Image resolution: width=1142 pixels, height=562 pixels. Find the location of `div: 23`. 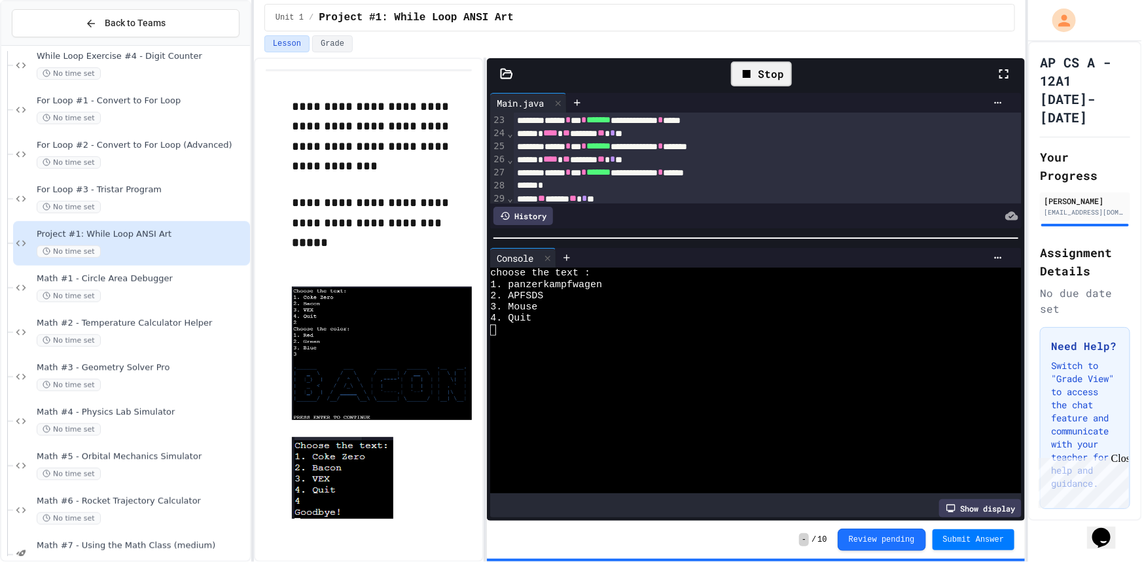

div: 23 is located at coordinates (498, 120).